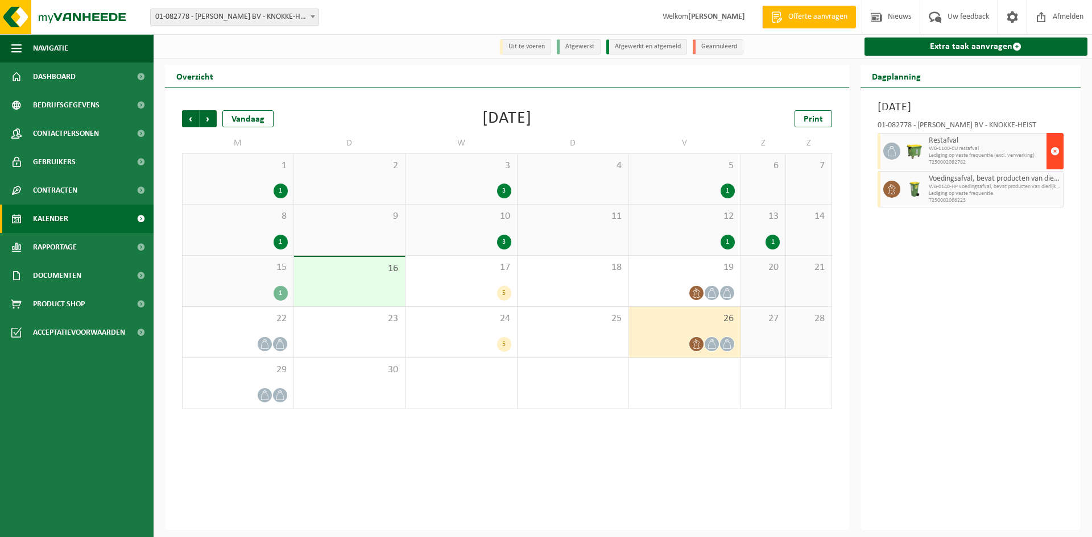 This screenshot has height=537, width=1092. What do you see at coordinates (995, 201) in the screenshot?
I see `span: T250002066223` at bounding box center [995, 201].